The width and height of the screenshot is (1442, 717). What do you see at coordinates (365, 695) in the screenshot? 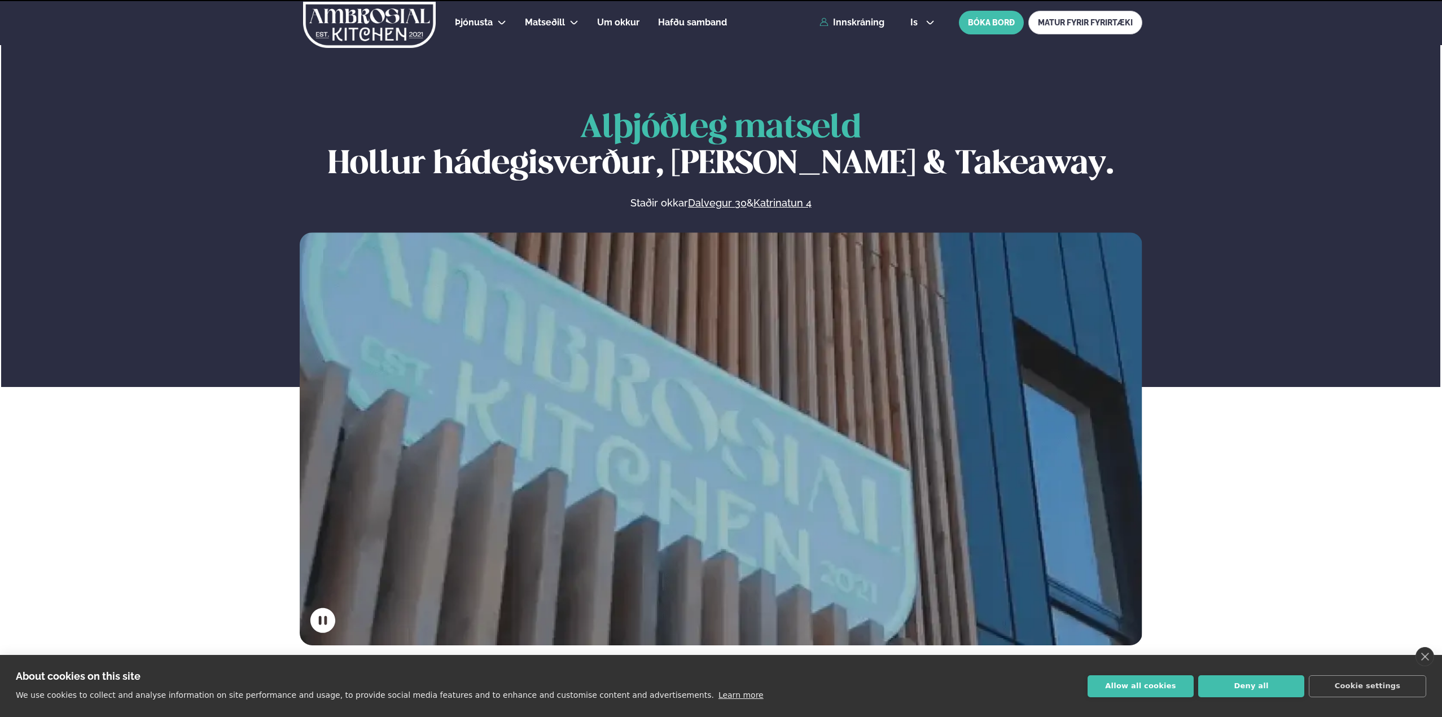
I see `p: We use cookies to collect and analyse information on site performance and usage, to provide socia...` at bounding box center [365, 695].